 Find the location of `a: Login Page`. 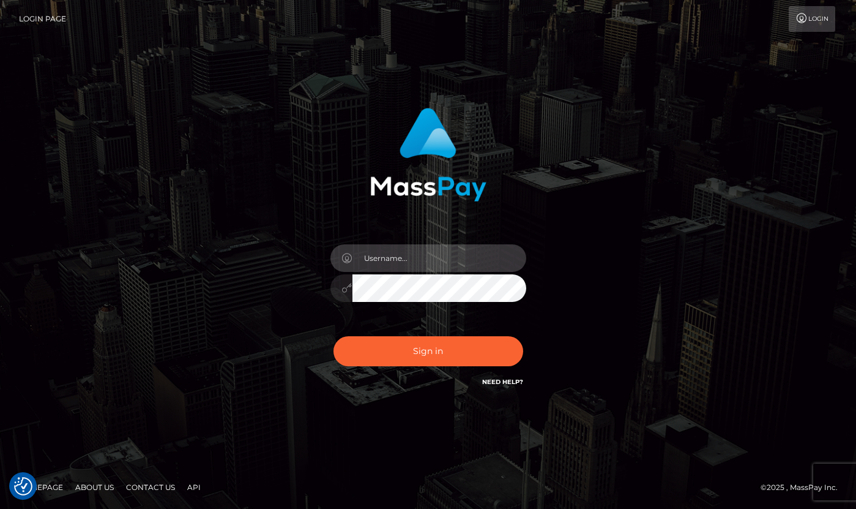

a: Login Page is located at coordinates (42, 19).